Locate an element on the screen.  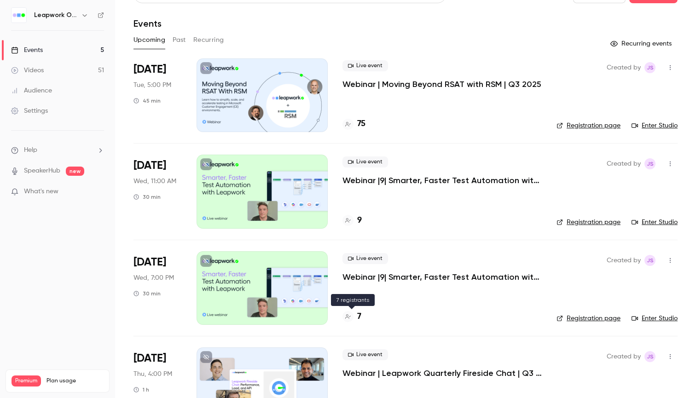
a: SpeakerHub is located at coordinates (42, 171).